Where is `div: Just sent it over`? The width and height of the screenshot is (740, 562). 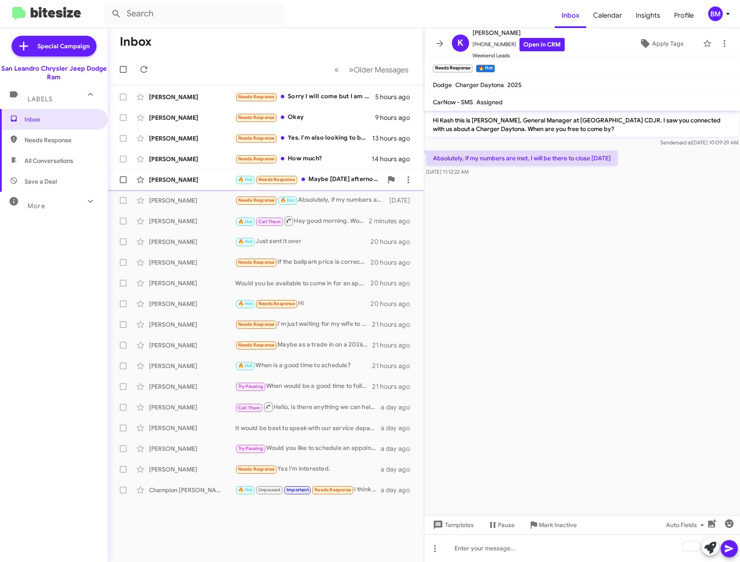
div: Just sent it over is located at coordinates (303, 241).